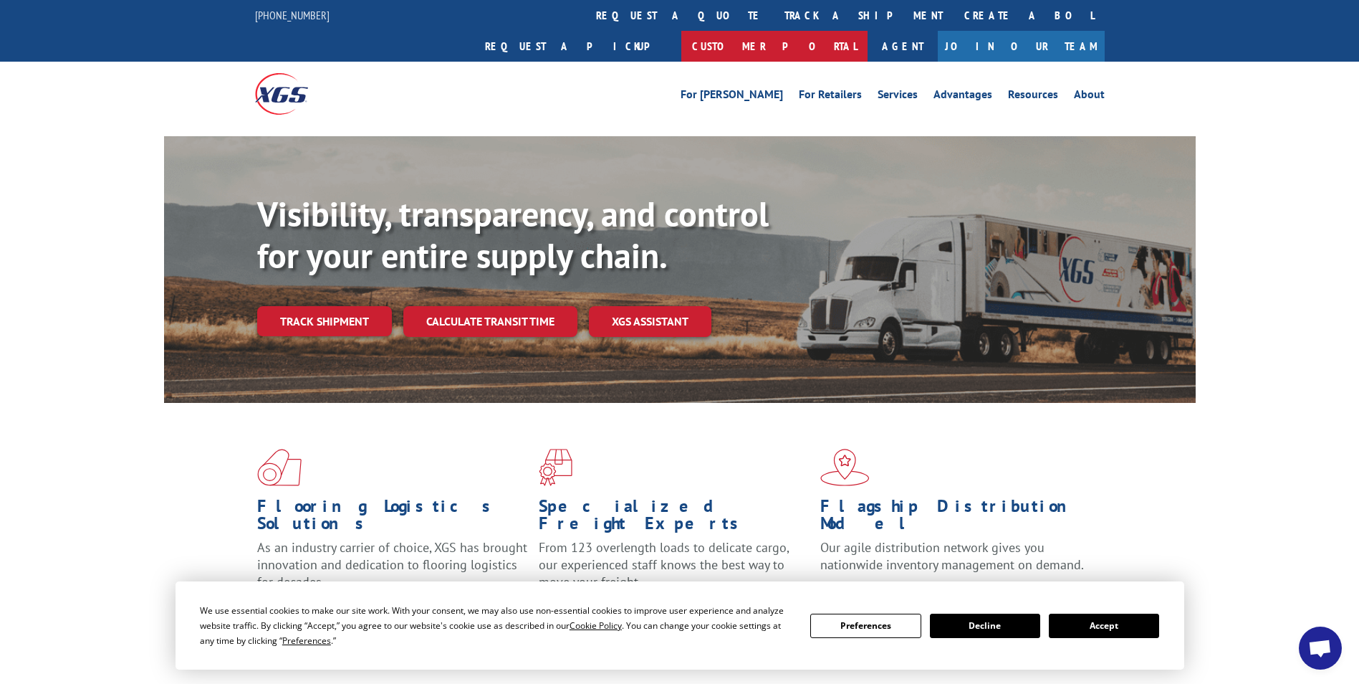 Image resolution: width=1359 pixels, height=684 pixels. Describe the element at coordinates (392, 564) in the screenshot. I see `span: As an industry carrier of choice, XGS has brought innovation and dedication to flooring logistics...` at that location.